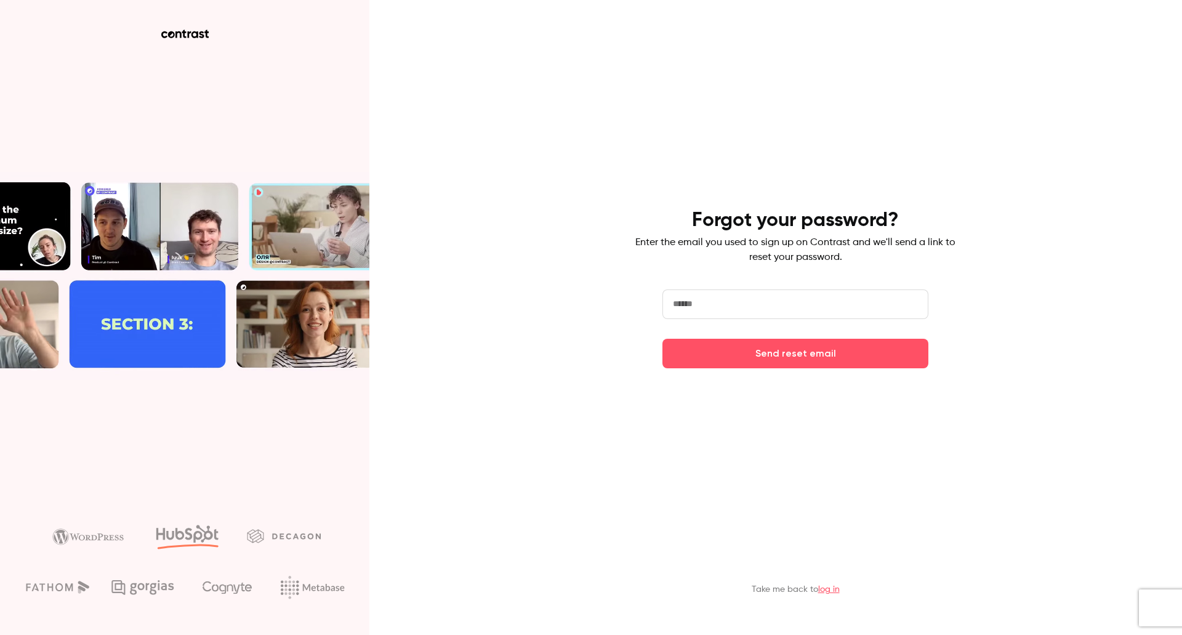  What do you see at coordinates (795, 353) in the screenshot?
I see `button: Send reset email` at bounding box center [795, 353].